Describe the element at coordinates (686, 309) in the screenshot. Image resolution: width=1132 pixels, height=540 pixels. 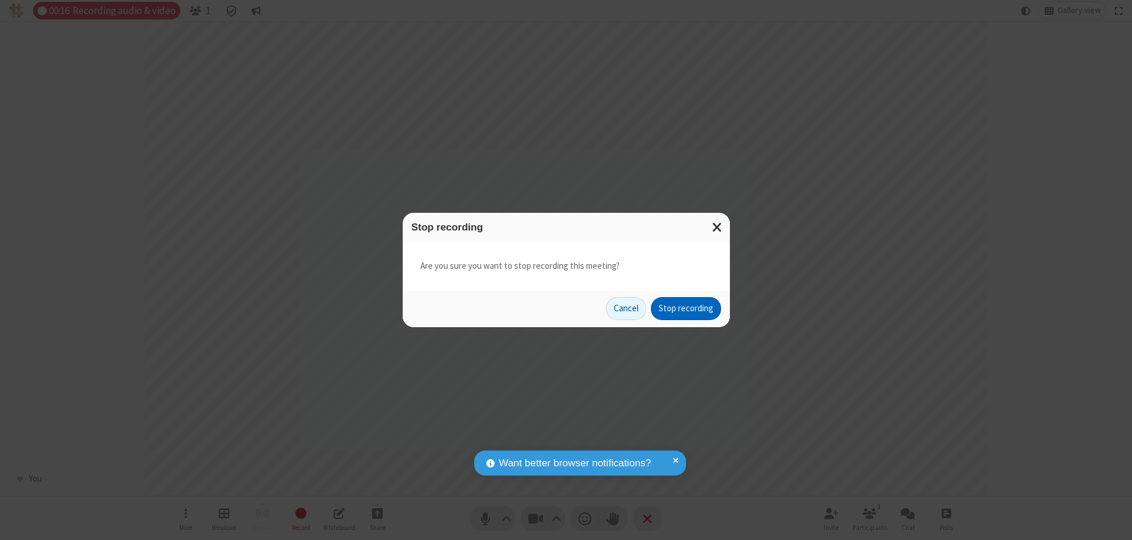
I see `button: Stop recording` at that location.